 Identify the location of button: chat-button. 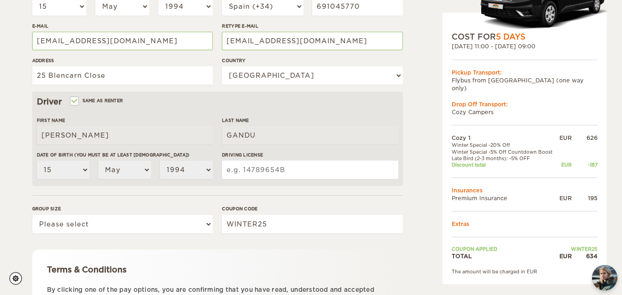
(604, 278).